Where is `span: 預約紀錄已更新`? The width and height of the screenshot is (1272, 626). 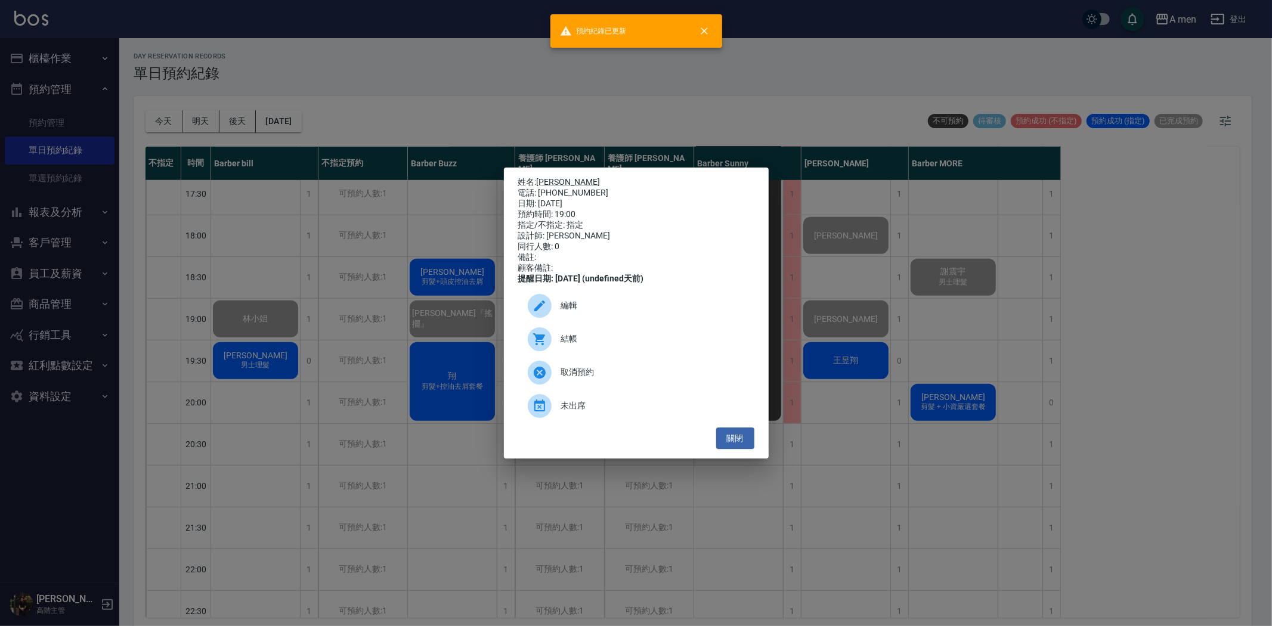 span: 預約紀錄已更新 is located at coordinates (594, 31).